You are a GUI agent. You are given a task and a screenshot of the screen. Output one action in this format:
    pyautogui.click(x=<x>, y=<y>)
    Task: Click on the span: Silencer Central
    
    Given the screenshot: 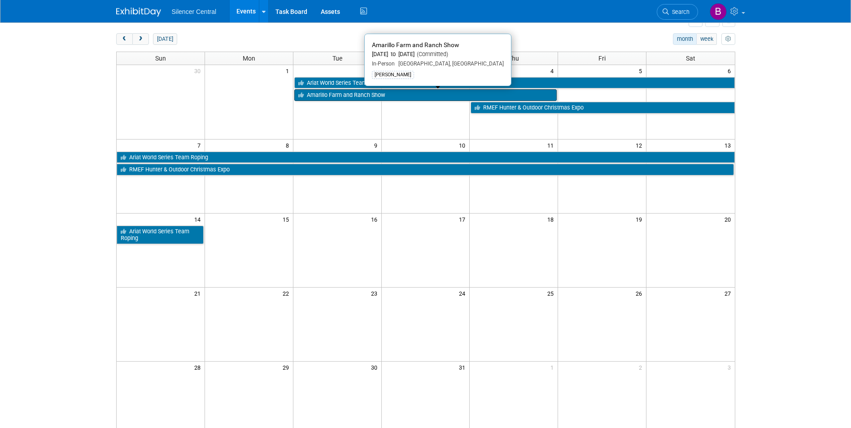 What is the action you would take?
    pyautogui.click(x=194, y=12)
    